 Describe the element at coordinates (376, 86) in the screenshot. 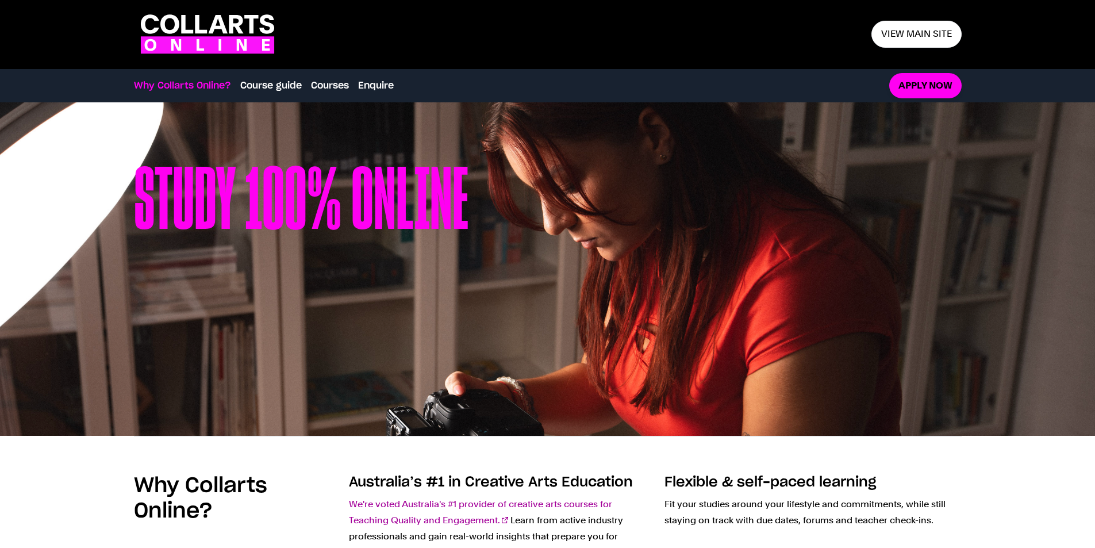

I see `a: Enquire` at that location.